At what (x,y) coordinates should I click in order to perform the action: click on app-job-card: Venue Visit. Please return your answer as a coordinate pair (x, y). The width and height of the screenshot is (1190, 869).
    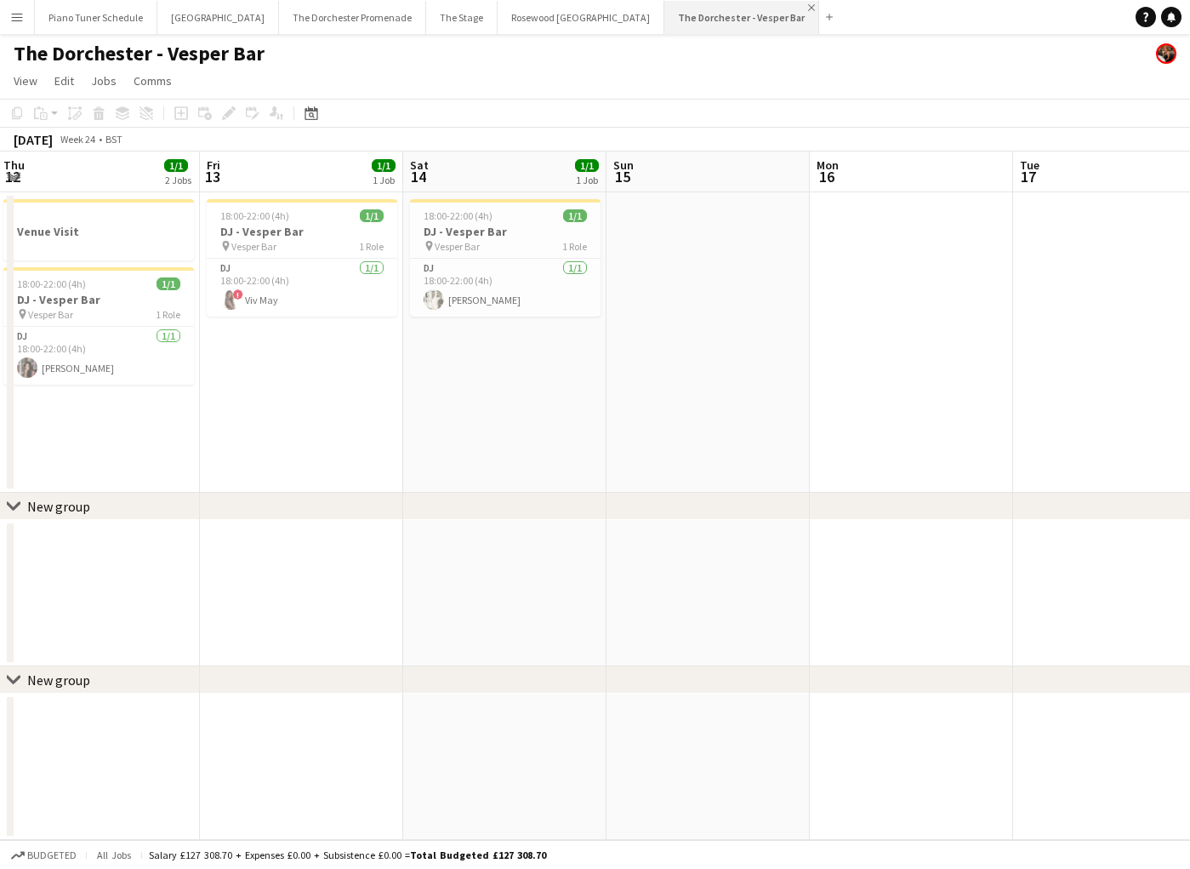
    Looking at the image, I should click on (99, 230).